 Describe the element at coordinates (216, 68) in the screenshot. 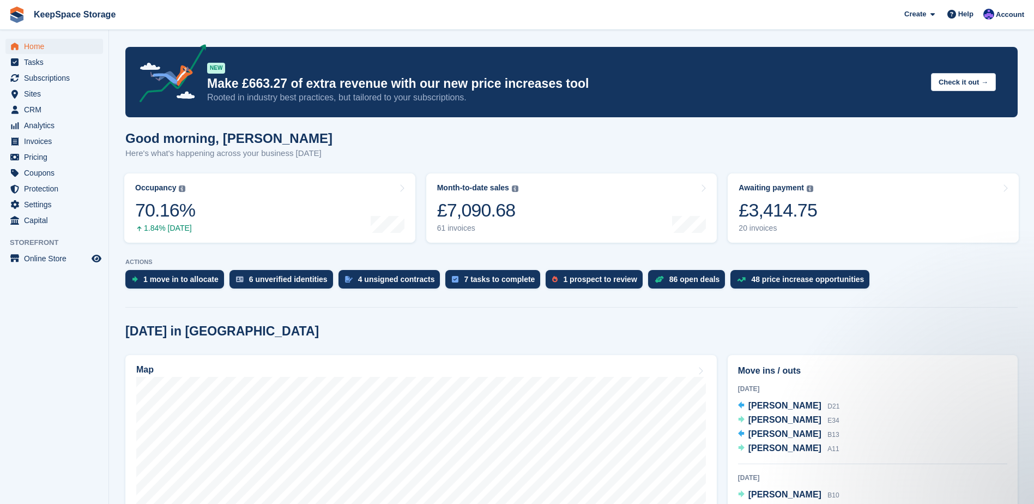

I see `div: NEW` at that location.